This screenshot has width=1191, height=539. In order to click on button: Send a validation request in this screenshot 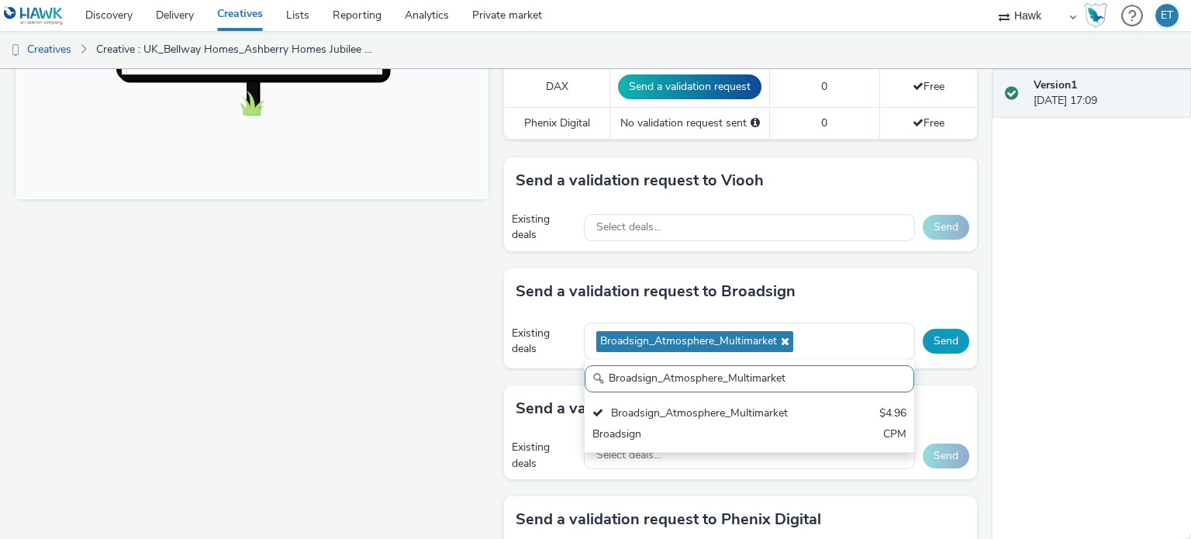, I will do `click(689, 87)`.